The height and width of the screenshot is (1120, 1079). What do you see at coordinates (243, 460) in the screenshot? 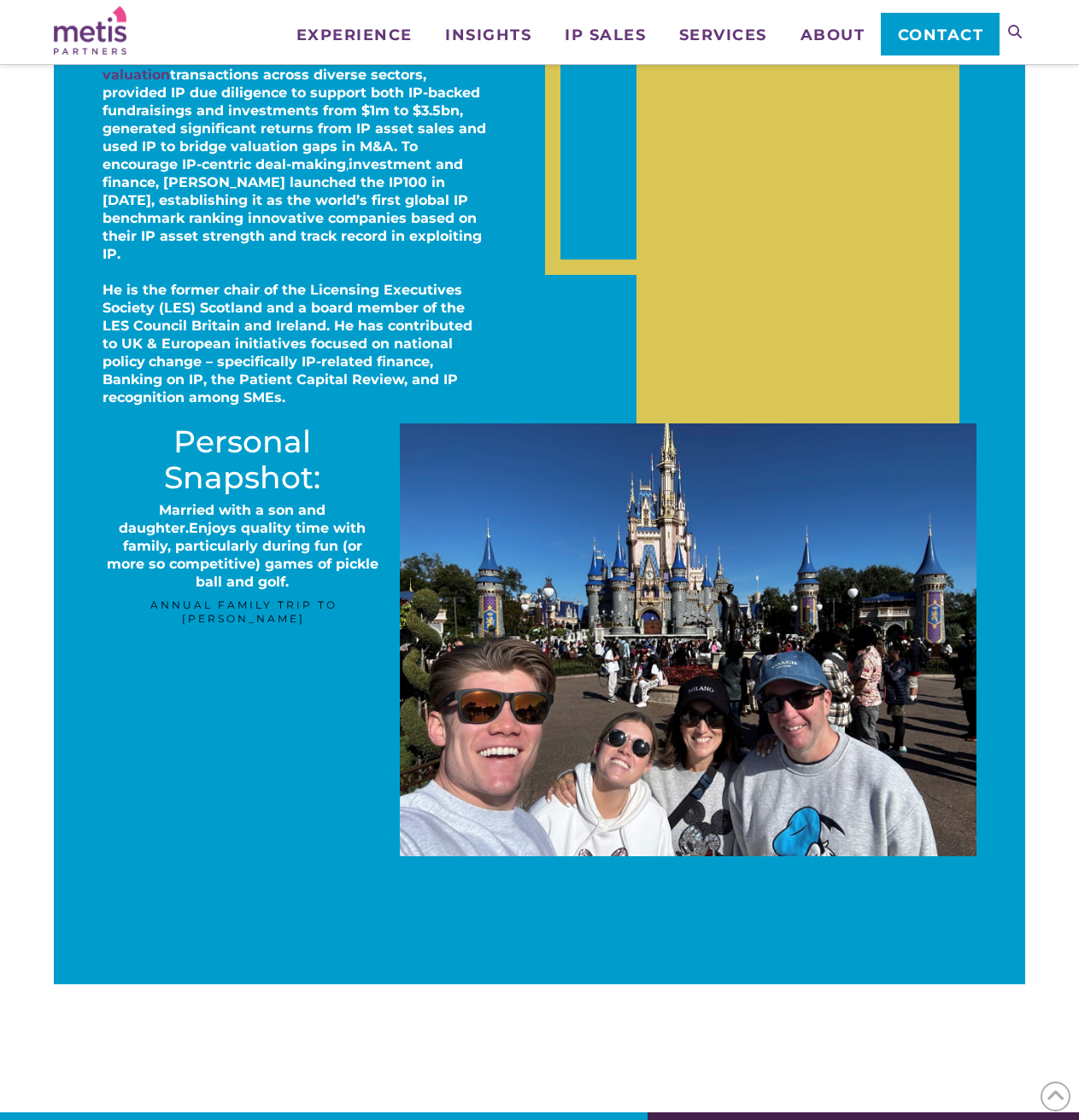
I see `h2: Personal Snapshot:` at bounding box center [243, 460].